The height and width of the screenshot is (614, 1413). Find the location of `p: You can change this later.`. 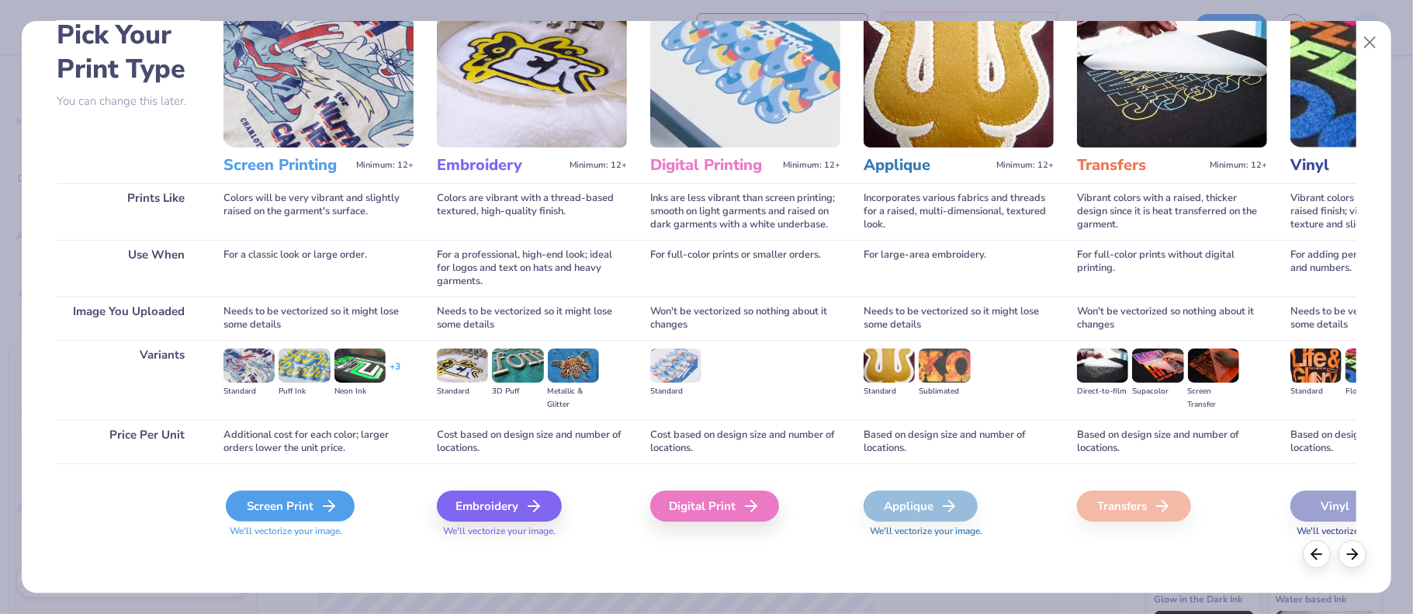

p: You can change this later. is located at coordinates (128, 101).